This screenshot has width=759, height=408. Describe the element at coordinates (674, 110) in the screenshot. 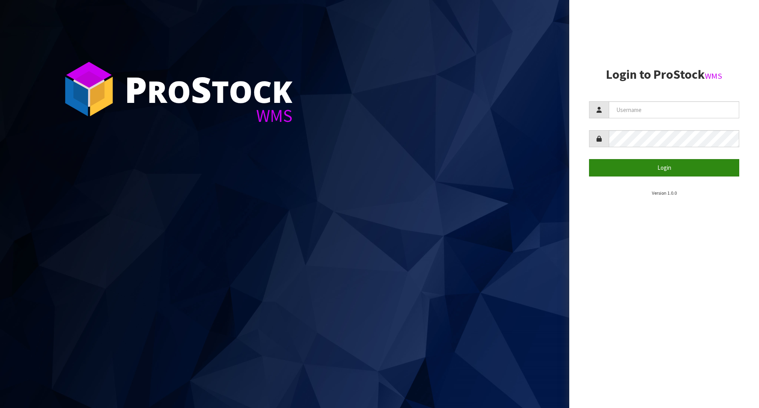

I see `input: Username` at that location.